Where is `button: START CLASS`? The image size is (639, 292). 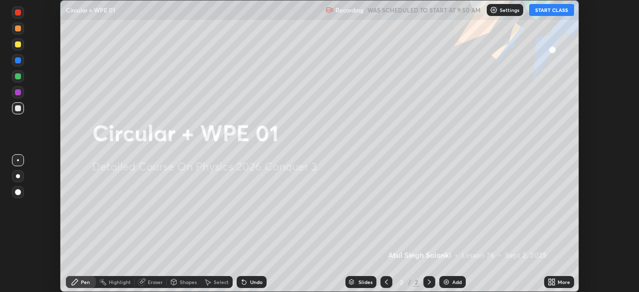 button: START CLASS is located at coordinates (551, 10).